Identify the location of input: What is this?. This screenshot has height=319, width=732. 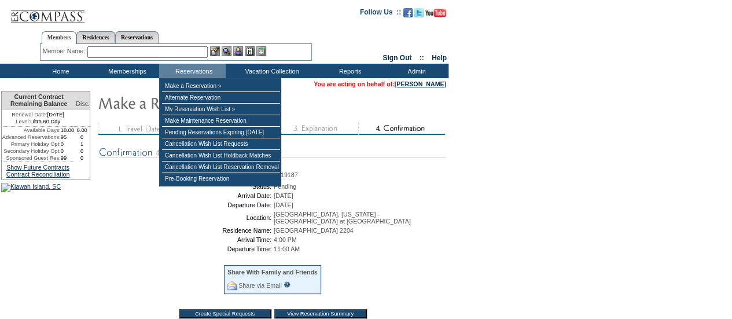
(287, 284).